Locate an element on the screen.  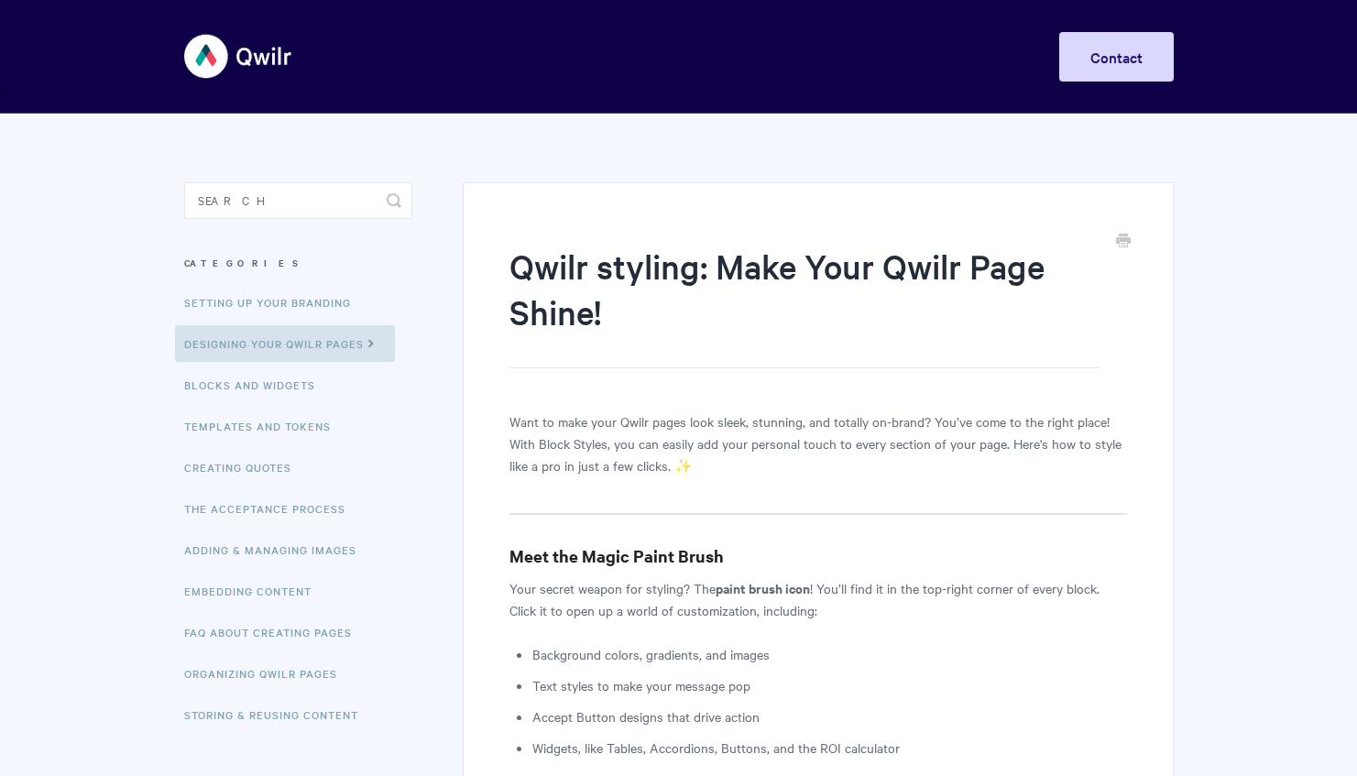
a: FAQ About Creating Pages is located at coordinates (275, 632).